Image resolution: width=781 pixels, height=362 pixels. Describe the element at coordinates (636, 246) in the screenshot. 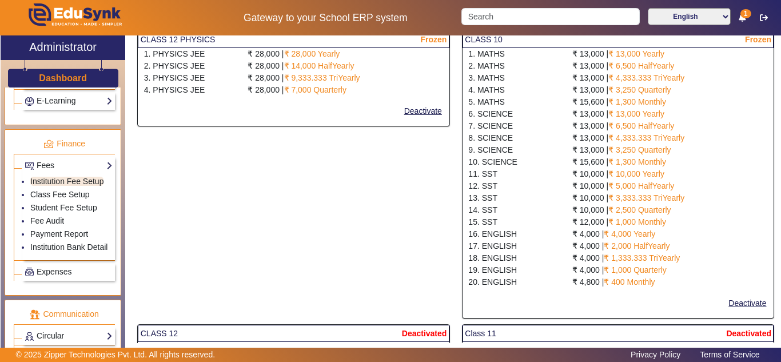

I see `span: ₹ 2,000 HalfYearly` at that location.